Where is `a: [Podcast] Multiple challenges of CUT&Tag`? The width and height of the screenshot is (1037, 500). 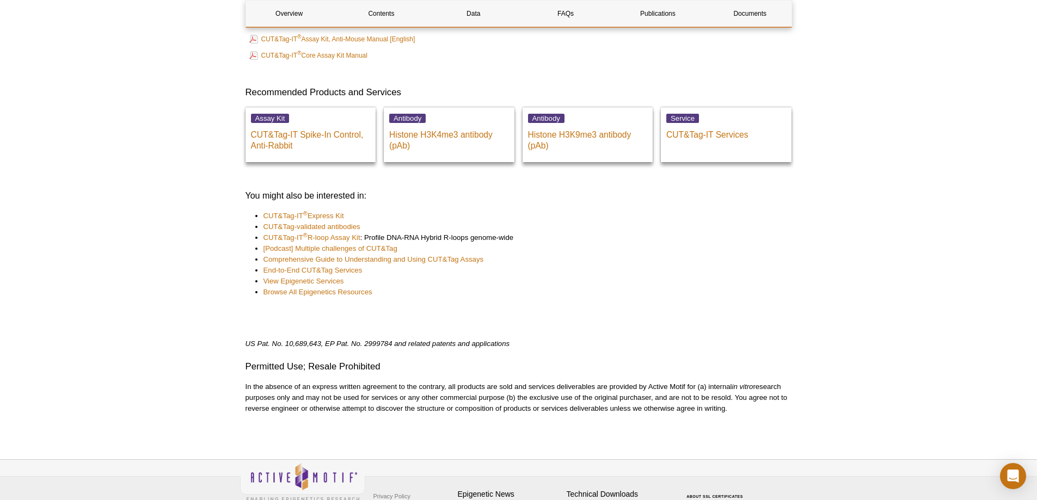
a: [Podcast] Multiple challenges of CUT&Tag is located at coordinates (330, 249).